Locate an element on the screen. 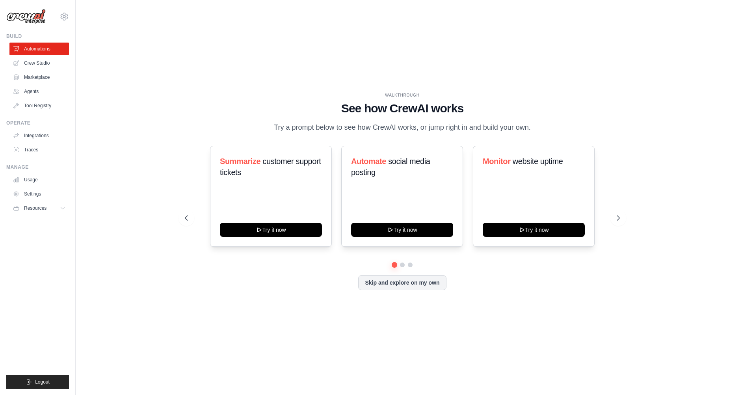 This screenshot has height=395, width=729. img: Logo is located at coordinates (26, 17).